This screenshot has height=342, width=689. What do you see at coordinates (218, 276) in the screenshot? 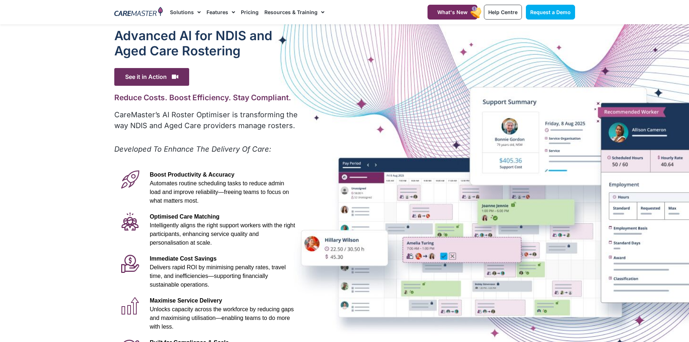
I see `span: Delivers rapid ROI by minimising penalty rates, travel time, and inefficiencies—supporting financ...` at bounding box center [218, 276].